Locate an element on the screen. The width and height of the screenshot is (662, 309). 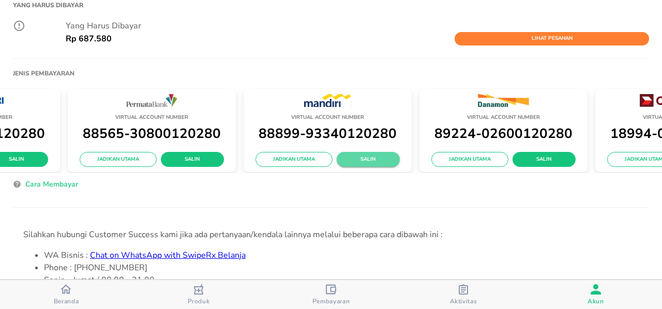
button: Lihat Pesanan is located at coordinates (552, 39).